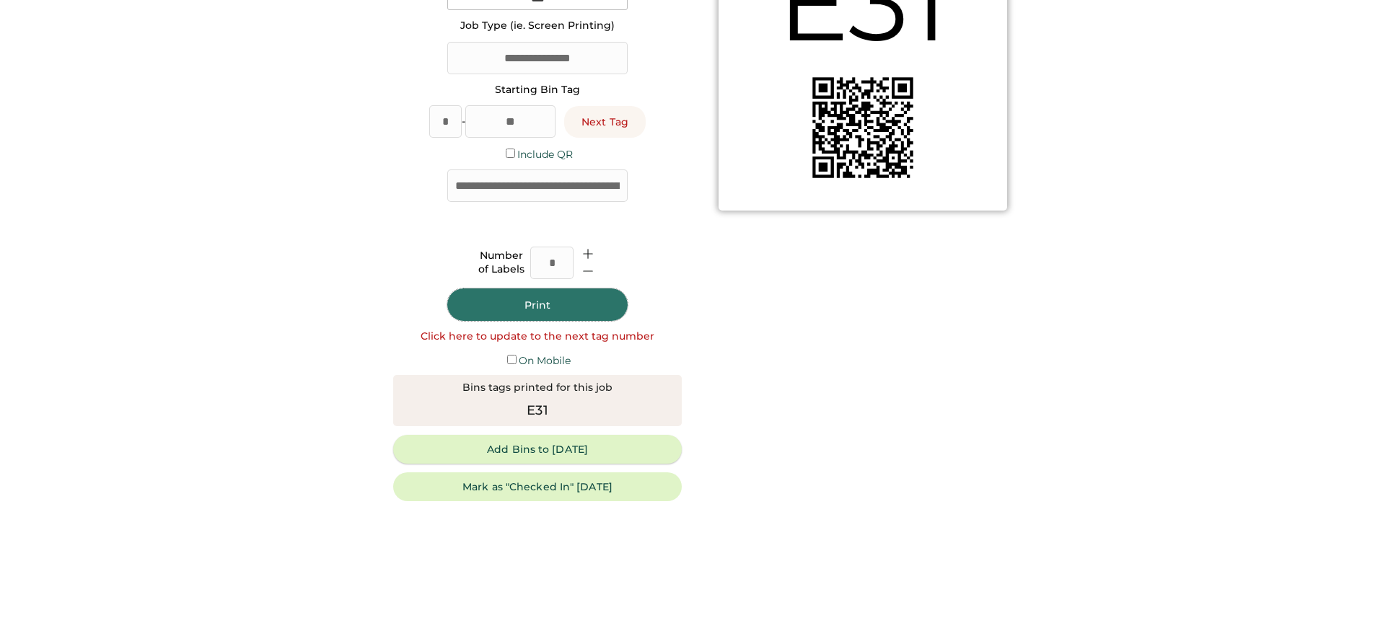  What do you see at coordinates (537, 304) in the screenshot?
I see `button: Print` at bounding box center [537, 304].